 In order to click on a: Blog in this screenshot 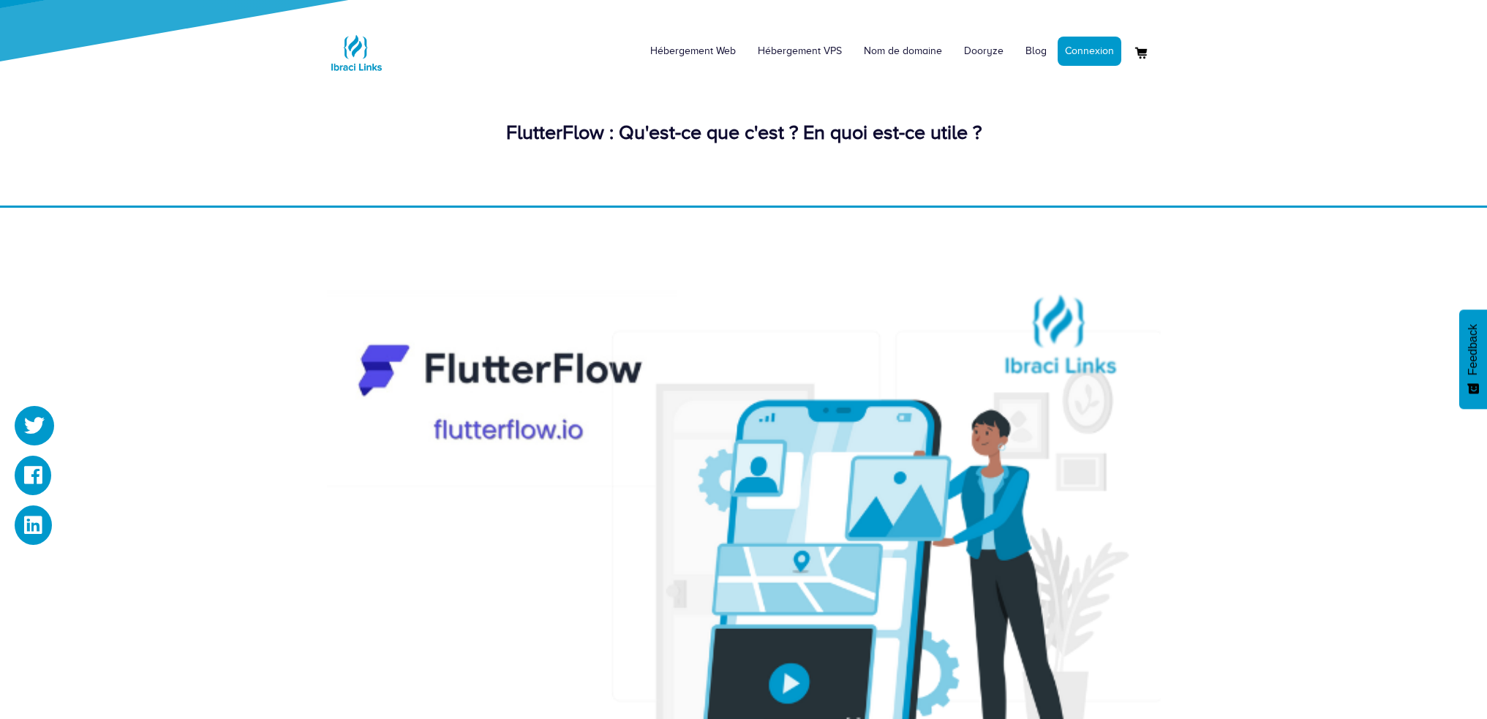, I will do `click(1036, 51)`.